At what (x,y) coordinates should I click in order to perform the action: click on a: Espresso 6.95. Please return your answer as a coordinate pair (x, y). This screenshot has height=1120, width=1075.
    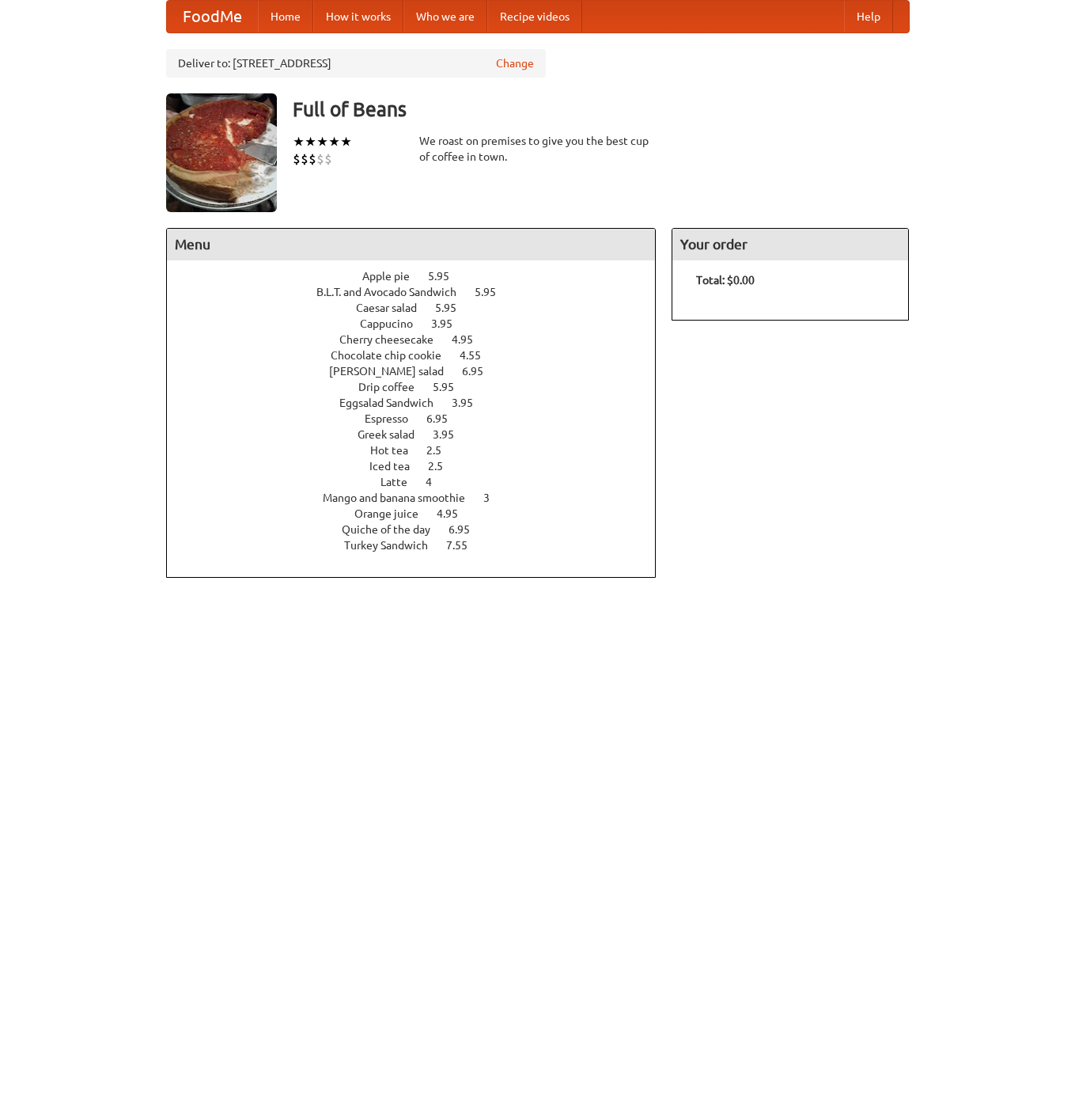
    Looking at the image, I should click on (421, 419).